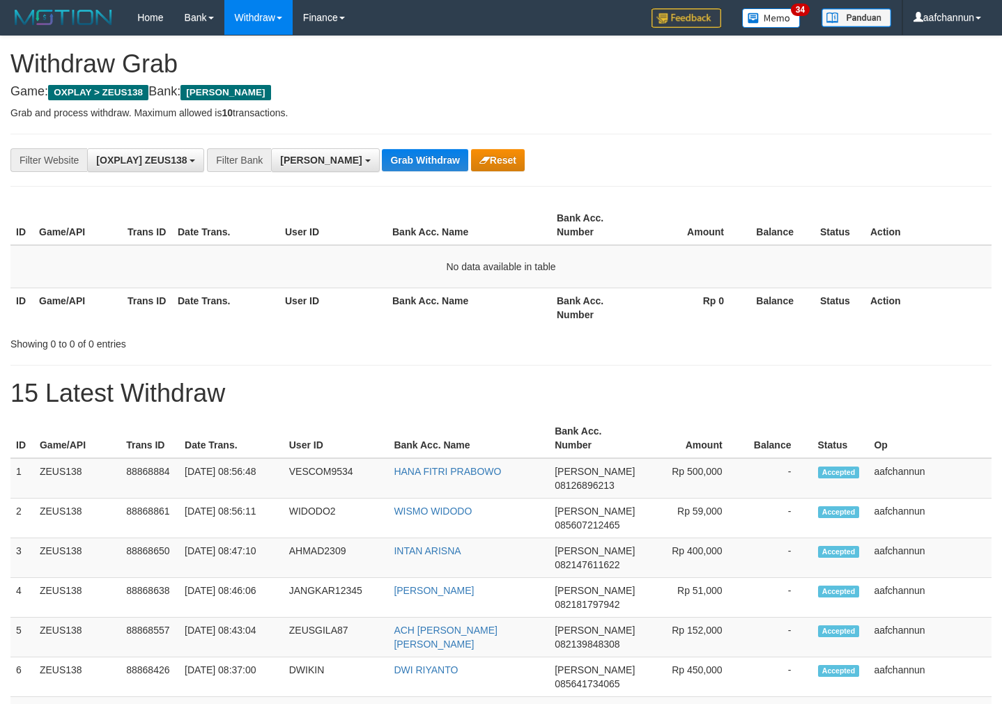 This screenshot has height=704, width=1002. I want to click on td: Rp 59,000, so click(691, 518).